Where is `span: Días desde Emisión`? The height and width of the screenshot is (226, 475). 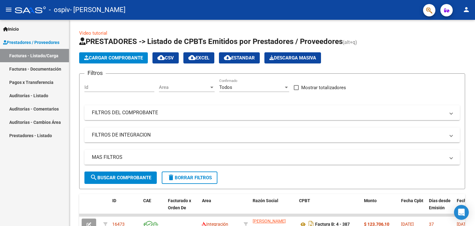
span: Días desde Emisión is located at coordinates (440, 204).